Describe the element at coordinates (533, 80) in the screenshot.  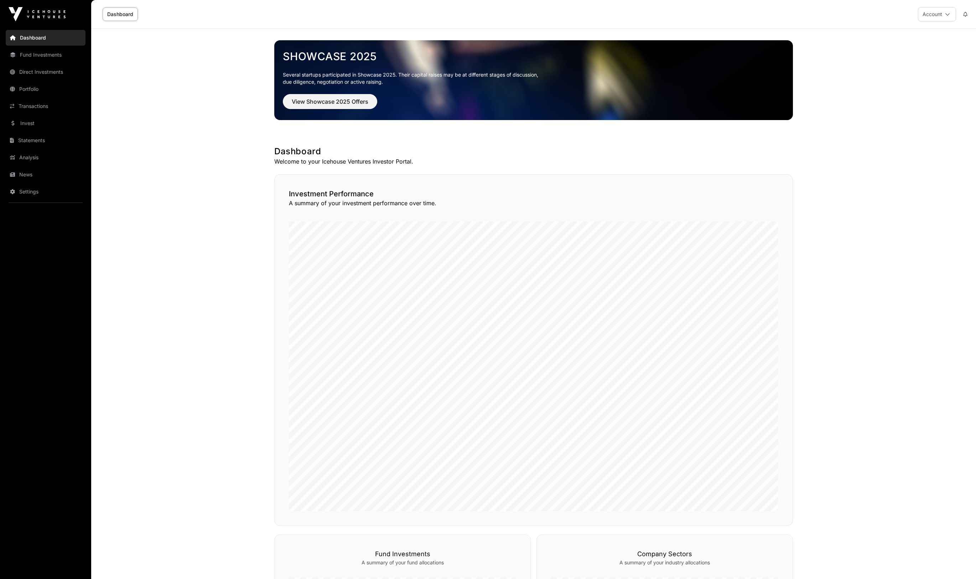
I see `img: Showcase 2025` at that location.